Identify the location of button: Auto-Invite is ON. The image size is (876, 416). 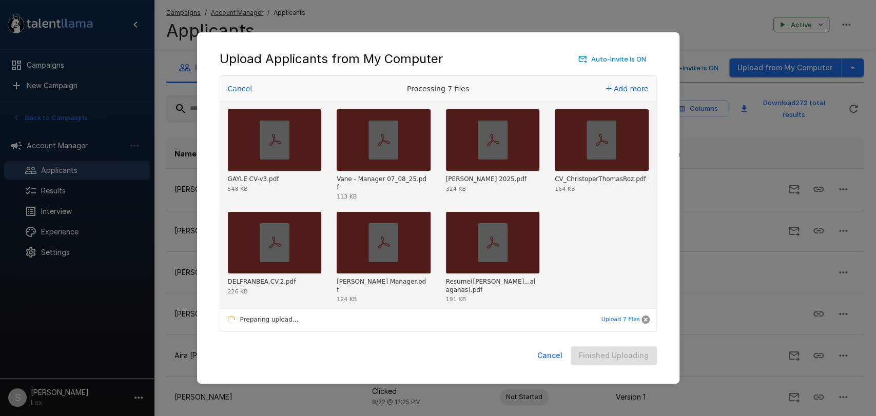
(613, 59).